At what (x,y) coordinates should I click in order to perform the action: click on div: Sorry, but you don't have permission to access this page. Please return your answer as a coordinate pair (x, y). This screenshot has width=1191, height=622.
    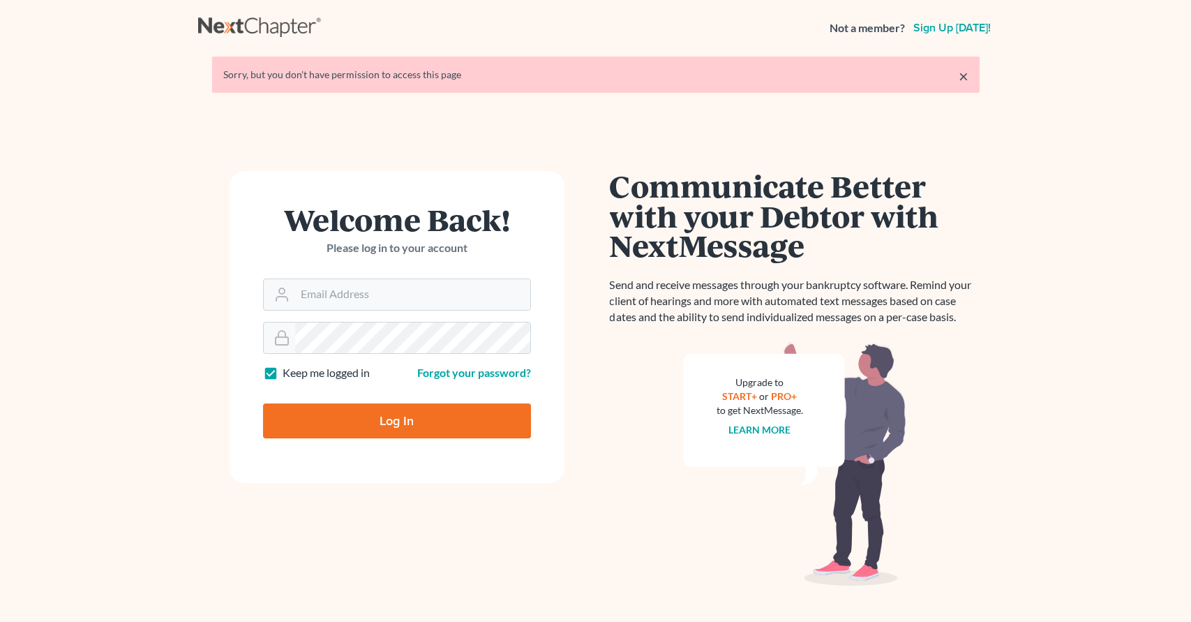
    Looking at the image, I should click on (596, 75).